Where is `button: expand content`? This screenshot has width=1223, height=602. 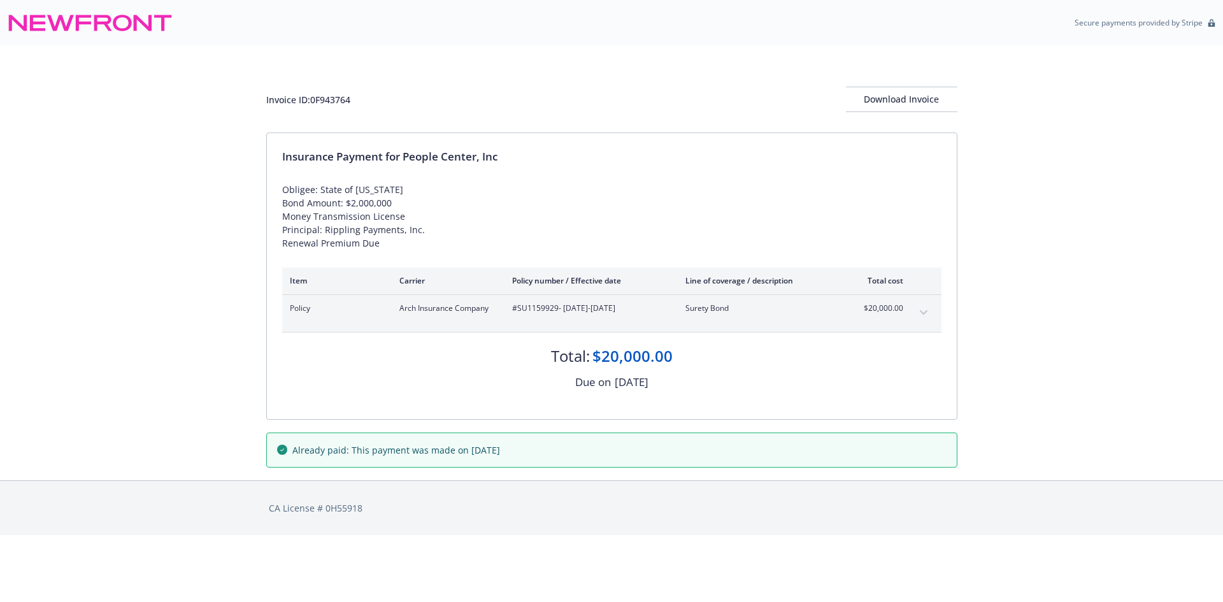
button: expand content is located at coordinates (924, 313).